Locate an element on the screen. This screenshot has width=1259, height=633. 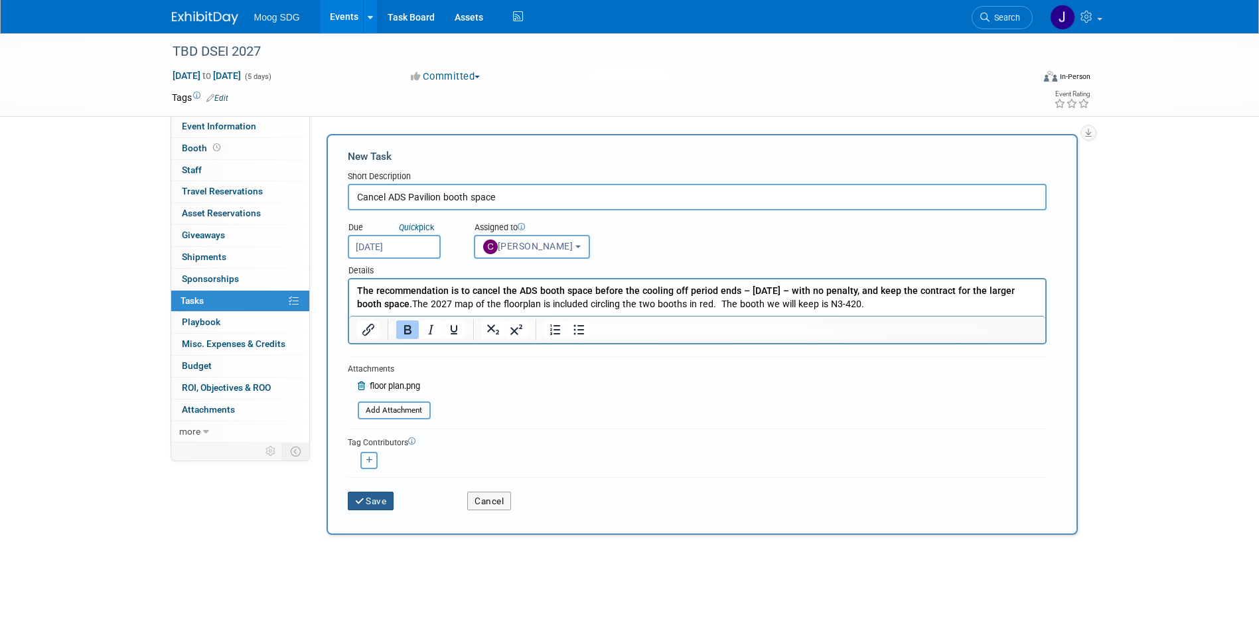
div: Due is located at coordinates (401, 228).